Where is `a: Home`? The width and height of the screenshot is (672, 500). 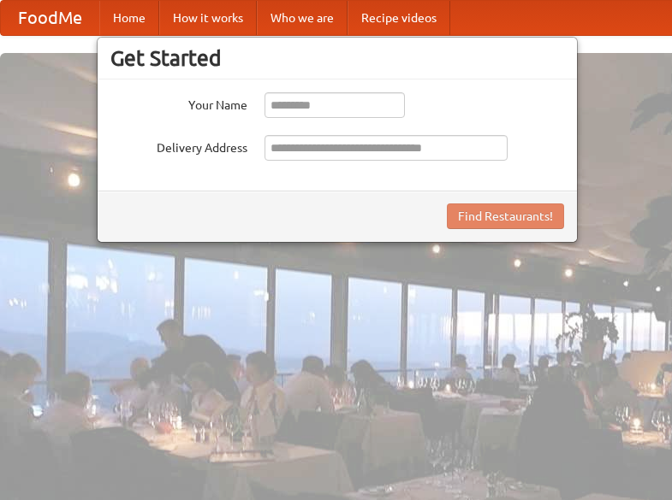 a: Home is located at coordinates (129, 18).